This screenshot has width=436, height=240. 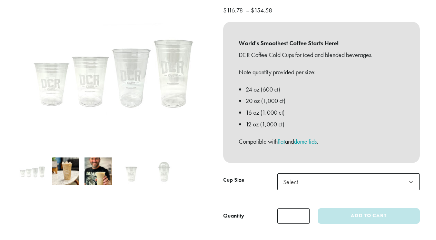 I want to click on button: Add to cart, so click(x=369, y=215).